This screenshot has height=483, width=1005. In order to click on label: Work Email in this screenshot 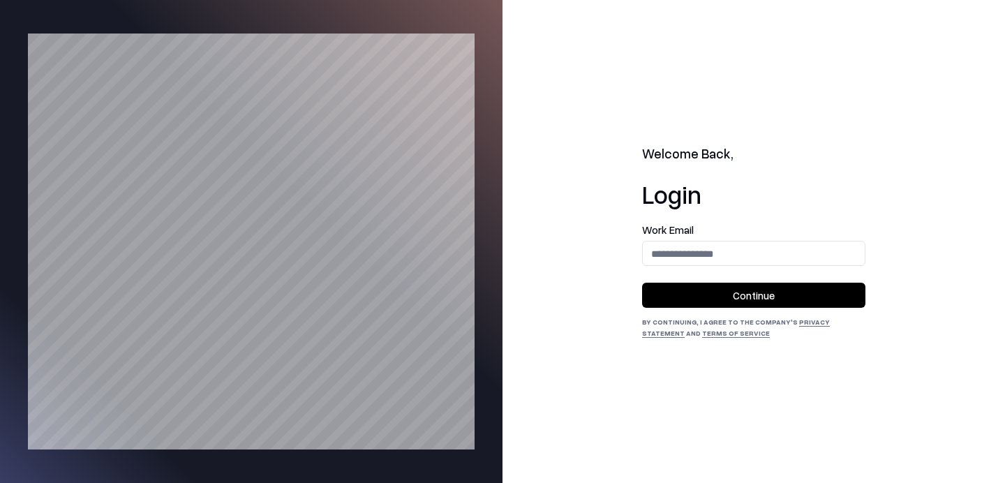, I will do `click(754, 230)`.